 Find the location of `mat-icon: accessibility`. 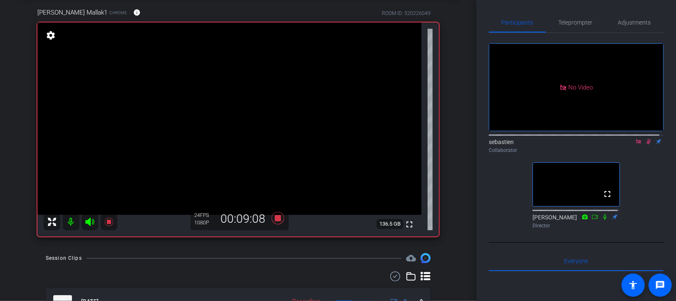

mat-icon: accessibility is located at coordinates (634, 285).